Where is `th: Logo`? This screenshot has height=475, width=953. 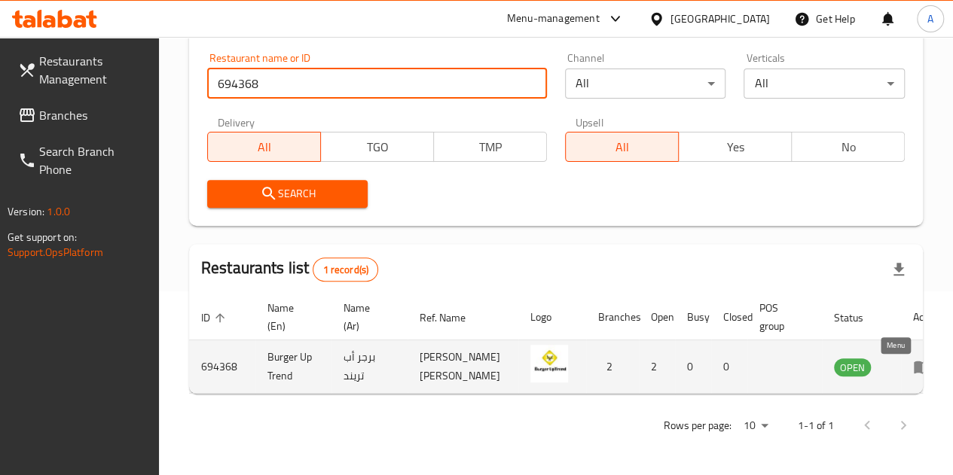
th: Logo is located at coordinates (552, 317).